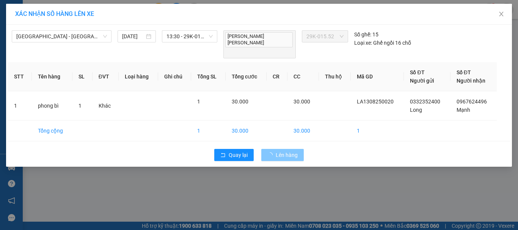 The width and height of the screenshot is (518, 230). I want to click on span: 29K-015.52, so click(325, 36).